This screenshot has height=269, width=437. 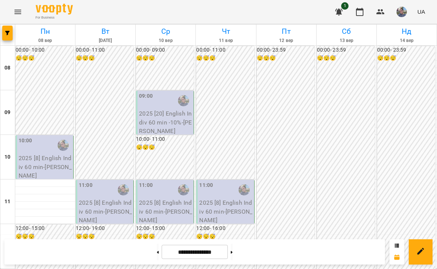 What do you see at coordinates (345, 6) in the screenshot?
I see `span: 1` at bounding box center [345, 6].